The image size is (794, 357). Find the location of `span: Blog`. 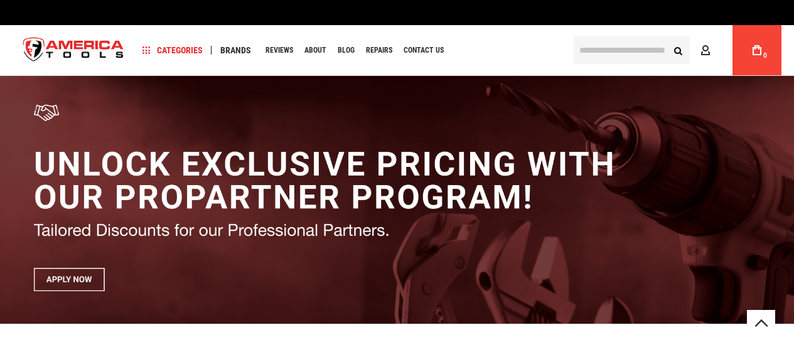

span: Blog is located at coordinates (346, 50).